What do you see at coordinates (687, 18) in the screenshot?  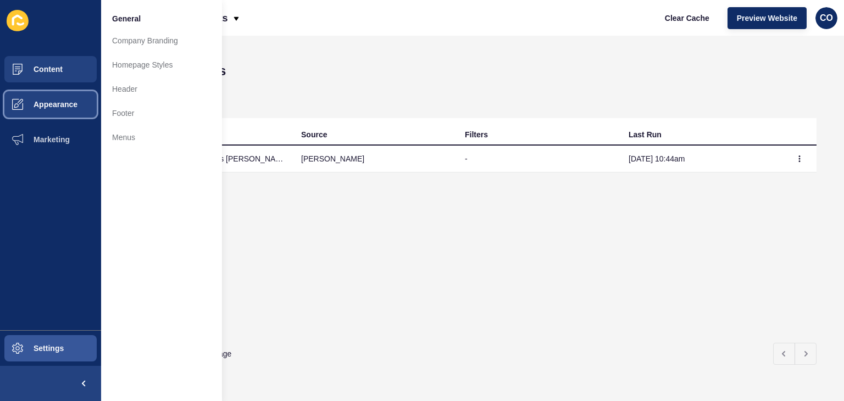 I see `span: Clear Cache` at bounding box center [687, 18].